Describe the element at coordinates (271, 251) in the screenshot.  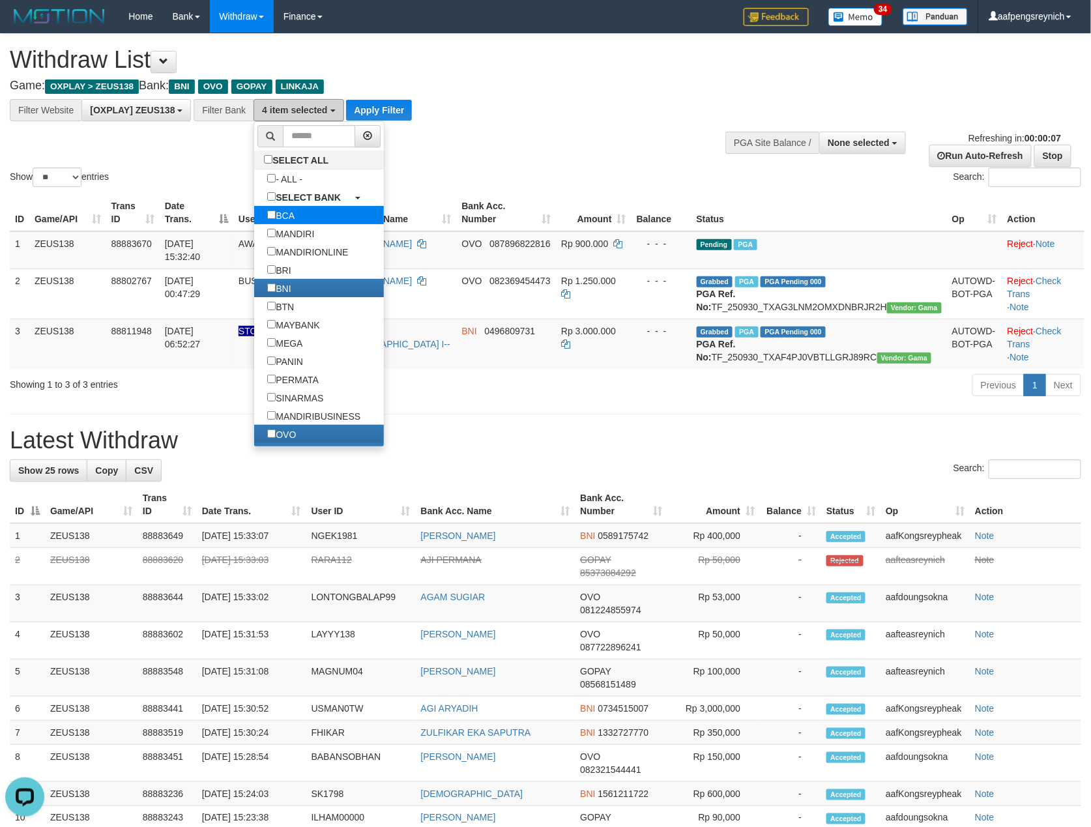
I see `input: MANDIRIONLINE` at that location.